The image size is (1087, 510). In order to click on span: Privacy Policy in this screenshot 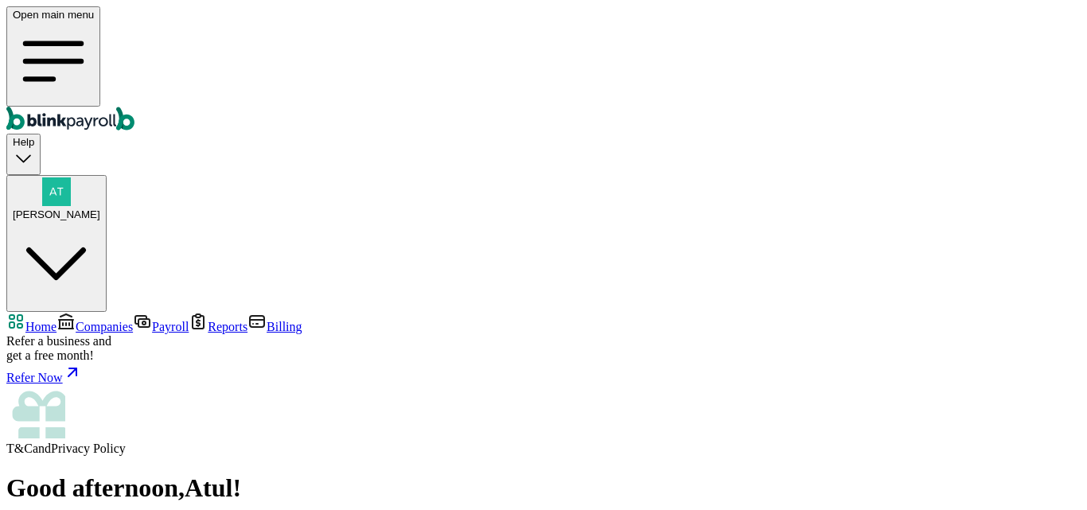, I will do `click(88, 448)`.